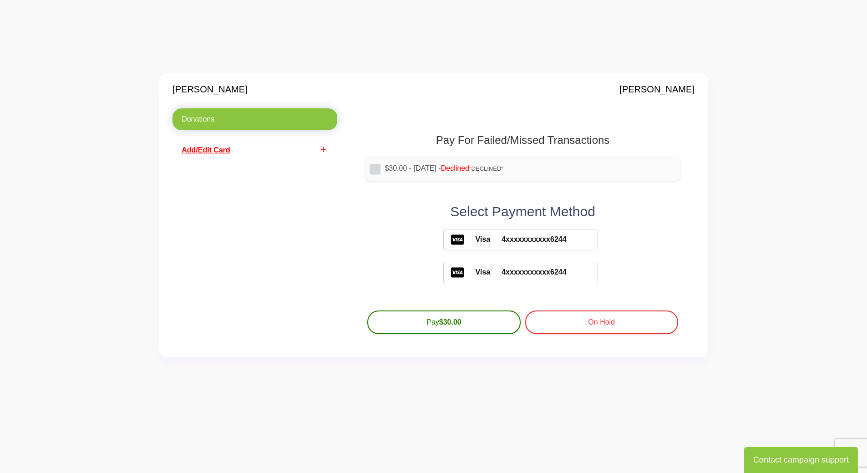 This screenshot has width=867, height=473. What do you see at coordinates (522, 140) in the screenshot?
I see `h1: Pay For Failed/Missed Transactions` at bounding box center [522, 140].